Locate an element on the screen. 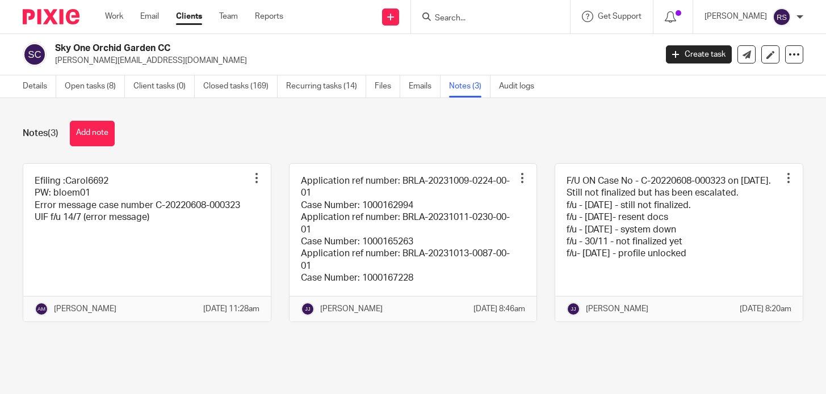 The width and height of the screenshot is (826, 394). a: Email is located at coordinates (149, 16).